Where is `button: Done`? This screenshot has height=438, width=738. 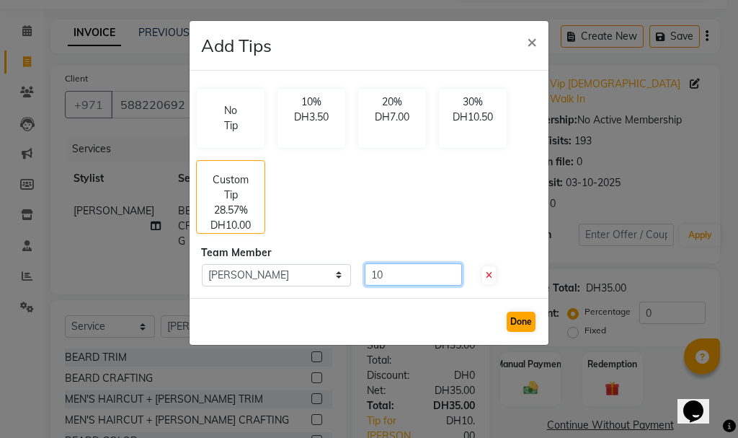 button: Done is located at coordinates (521, 321).